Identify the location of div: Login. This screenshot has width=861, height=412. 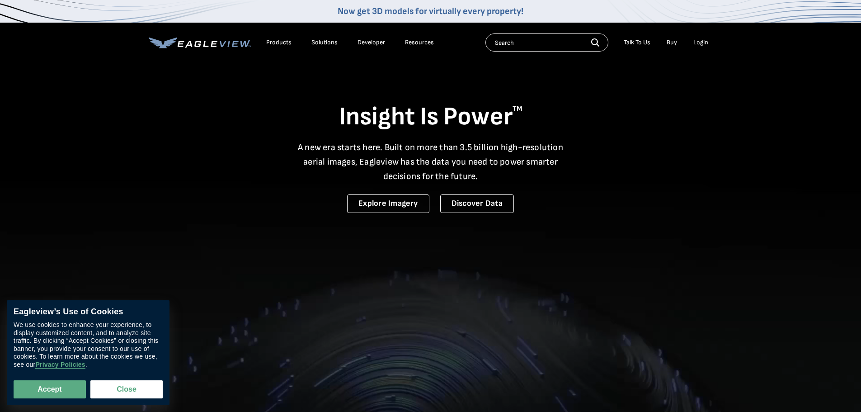
(701, 42).